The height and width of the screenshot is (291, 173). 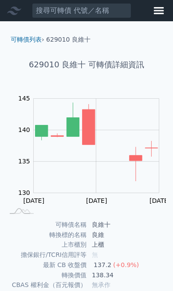 I want to click on div: 137.2, so click(x=102, y=265).